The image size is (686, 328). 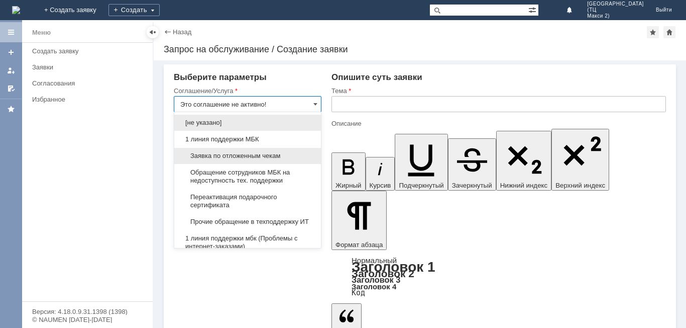 What do you see at coordinates (89, 67) in the screenshot?
I see `div: Заявки` at bounding box center [89, 67].